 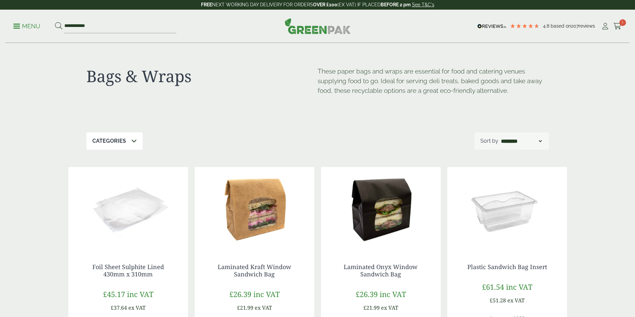 I want to click on span: 4.8, so click(x=546, y=26).